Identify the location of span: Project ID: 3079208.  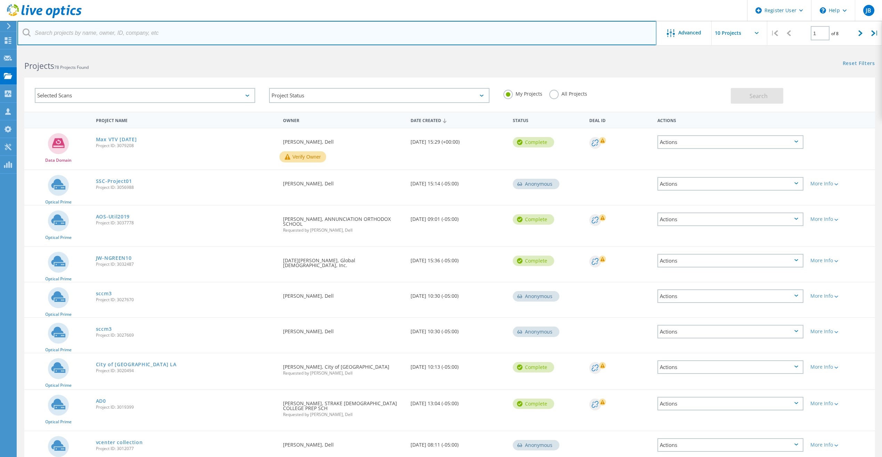
(186, 146).